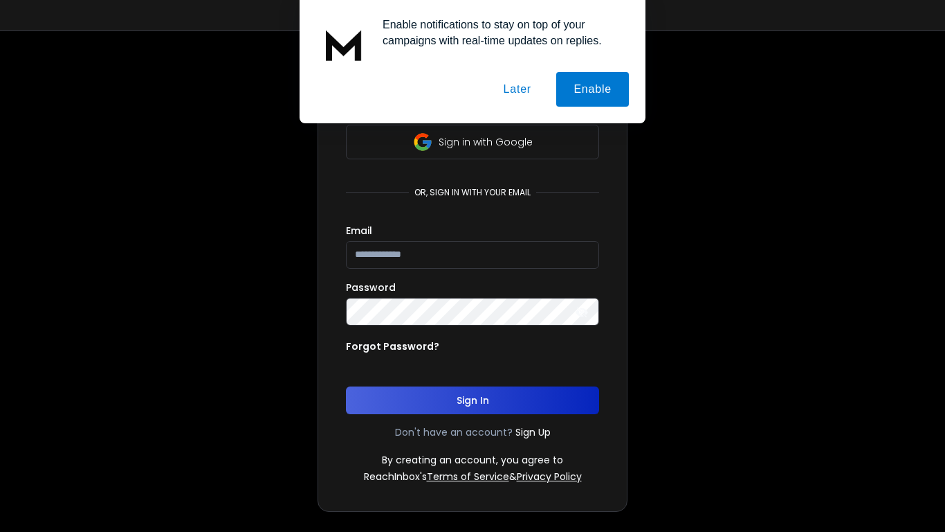 The width and height of the screenshot is (945, 532). Describe the element at coordinates (592, 89) in the screenshot. I see `button: Enable` at that location.